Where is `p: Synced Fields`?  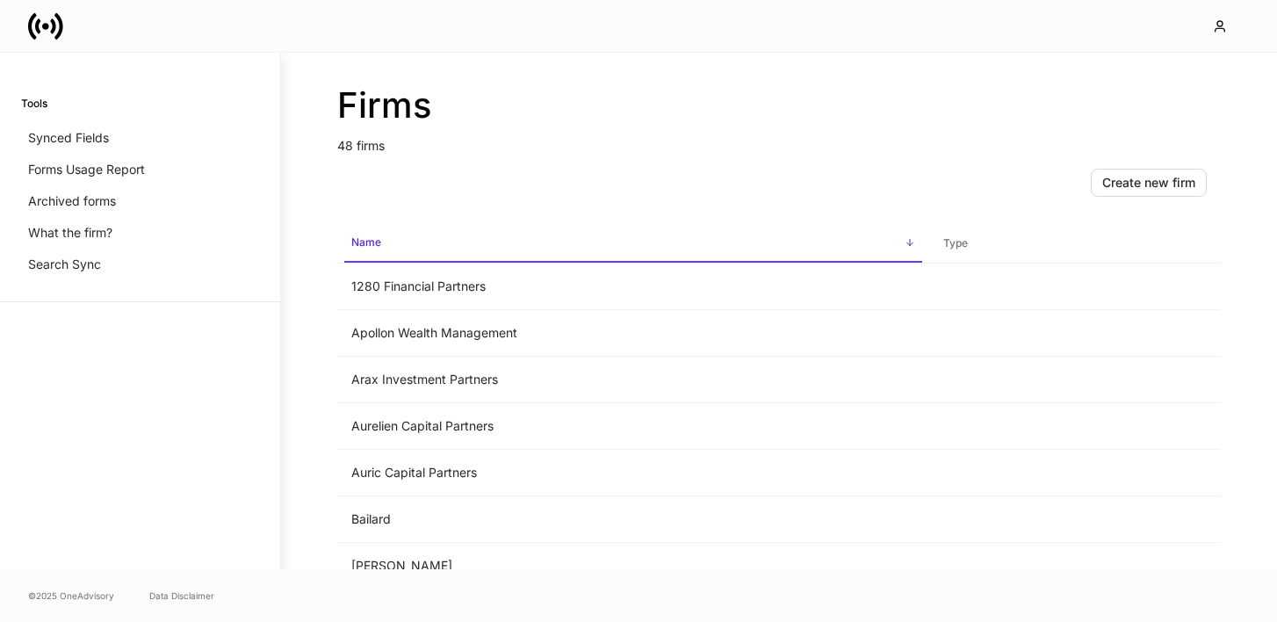
p: Synced Fields is located at coordinates (69, 138).